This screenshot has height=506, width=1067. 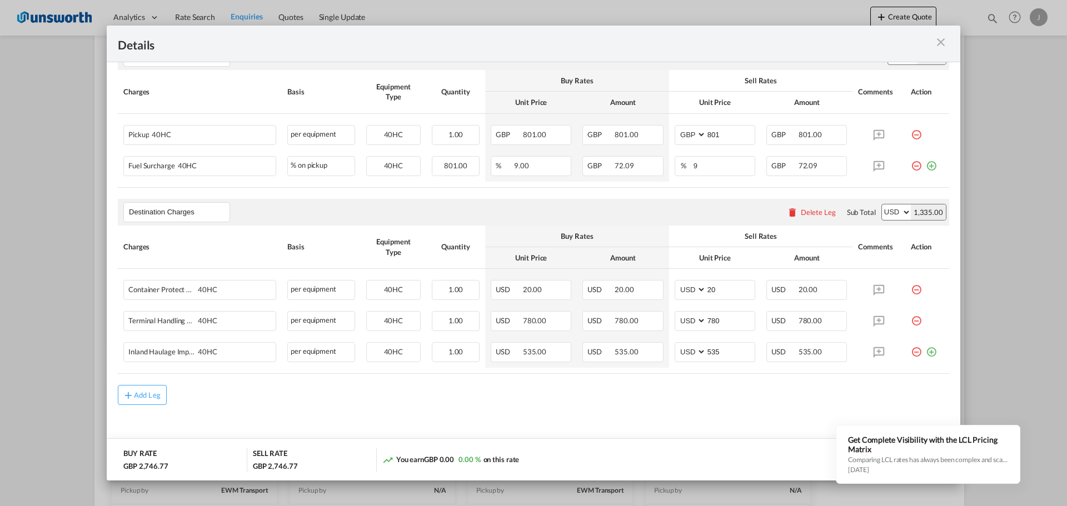 What do you see at coordinates (818, 212) in the screenshot?
I see `div: Delete Leg` at bounding box center [818, 212].